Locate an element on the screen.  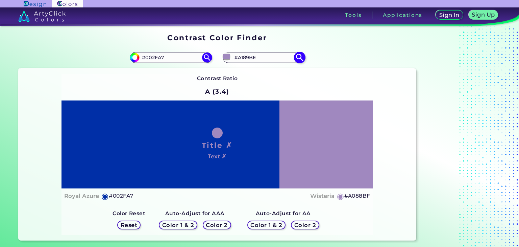
h3: Applications is located at coordinates (403, 15).